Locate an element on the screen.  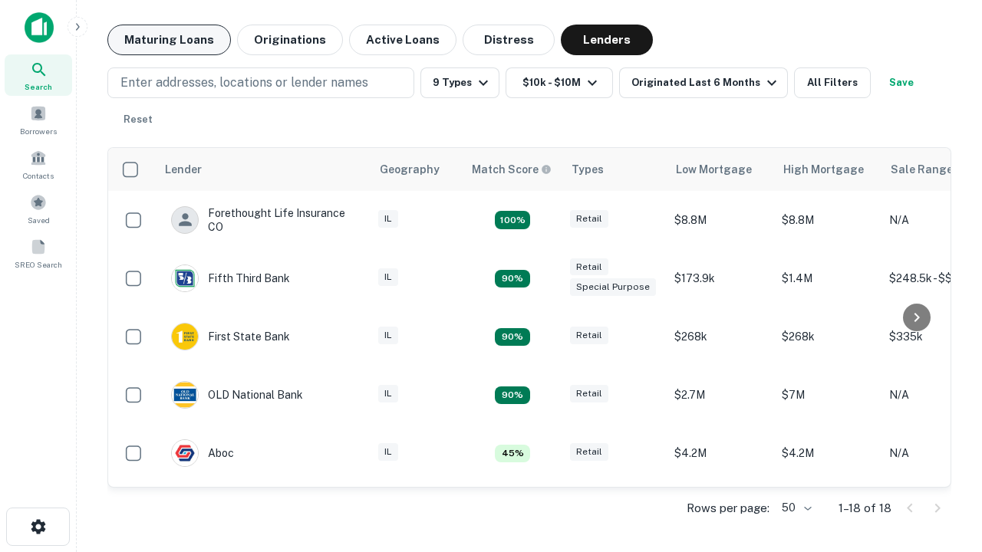
div: First State Bank is located at coordinates (230, 337).